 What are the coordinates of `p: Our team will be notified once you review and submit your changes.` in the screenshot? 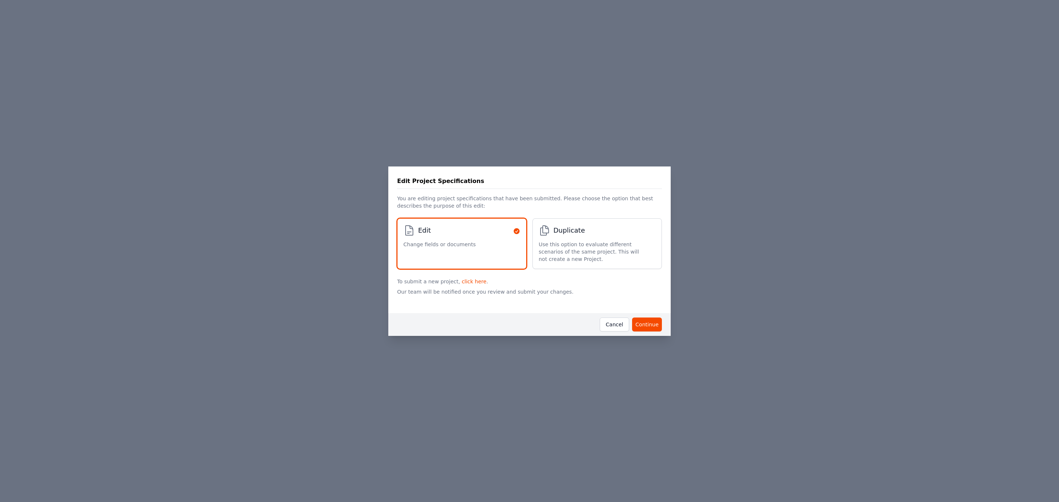 It's located at (529, 296).